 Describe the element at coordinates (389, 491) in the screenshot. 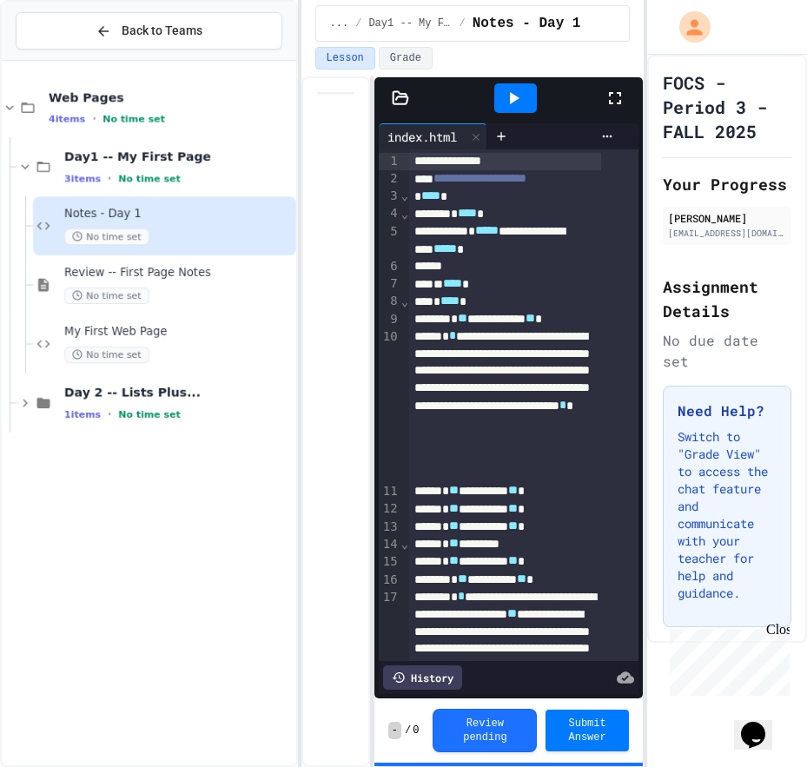

I see `div: 11` at that location.